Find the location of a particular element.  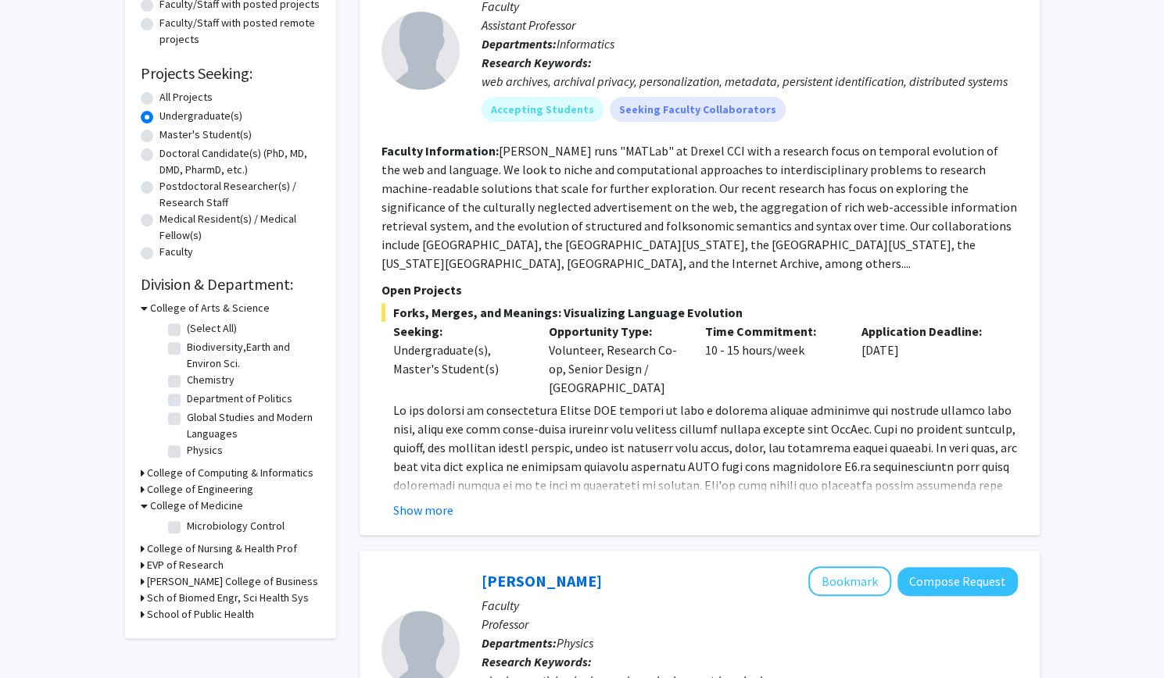

h2: Projects Seeking: is located at coordinates (231, 73).